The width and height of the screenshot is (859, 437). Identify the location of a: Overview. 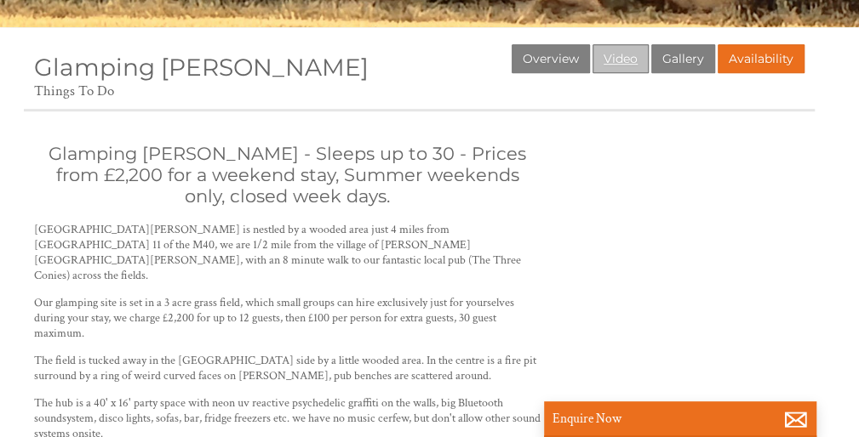
(551, 59).